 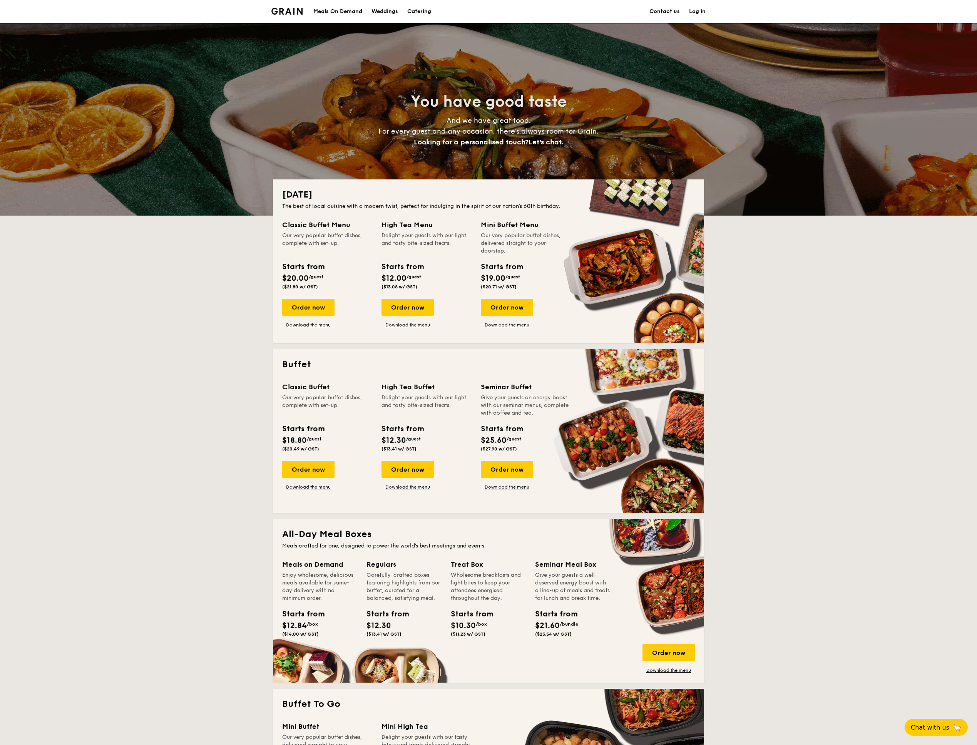 What do you see at coordinates (426, 225) in the screenshot?
I see `div: High Tea Menu` at bounding box center [426, 225].